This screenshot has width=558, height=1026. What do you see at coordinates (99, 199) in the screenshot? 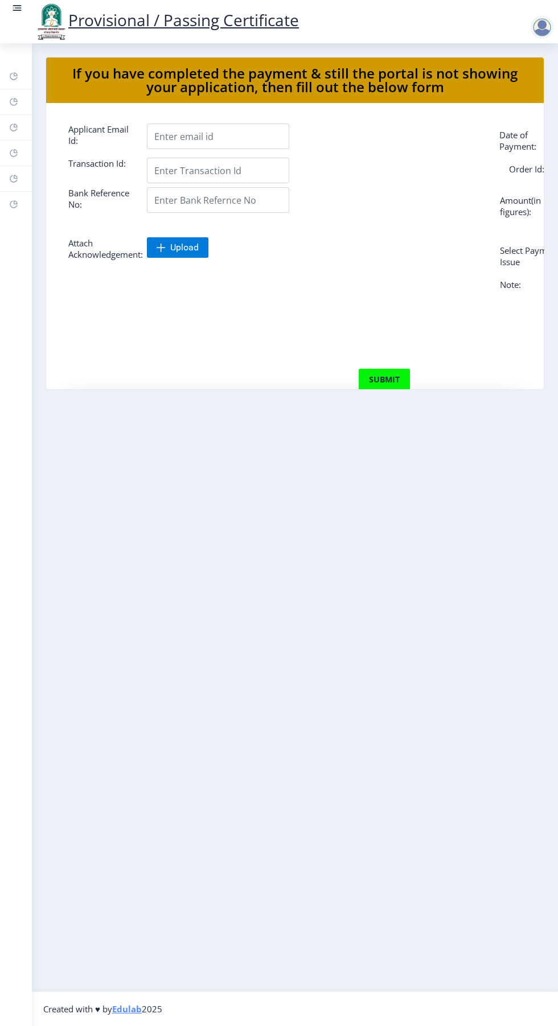
I see `label: Bank Reference No:` at bounding box center [99, 199].